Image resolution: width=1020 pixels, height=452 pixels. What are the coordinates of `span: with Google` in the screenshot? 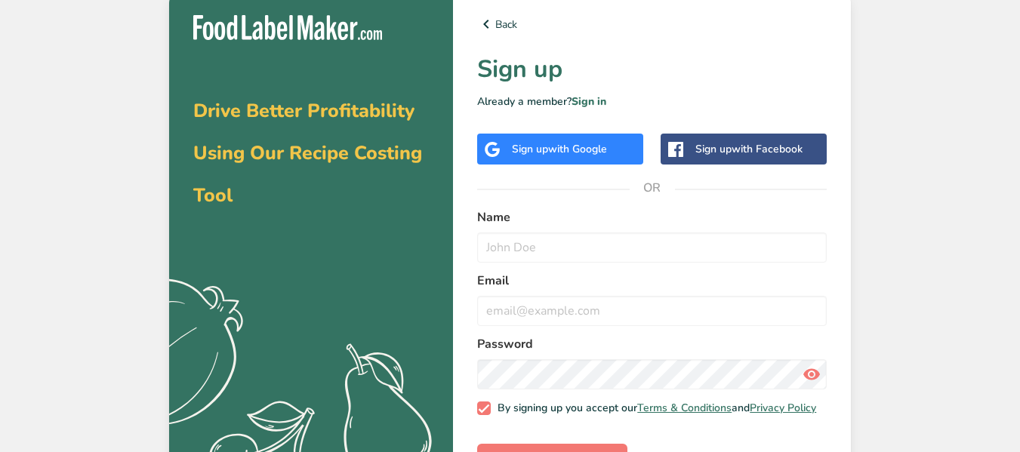 It's located at (578, 149).